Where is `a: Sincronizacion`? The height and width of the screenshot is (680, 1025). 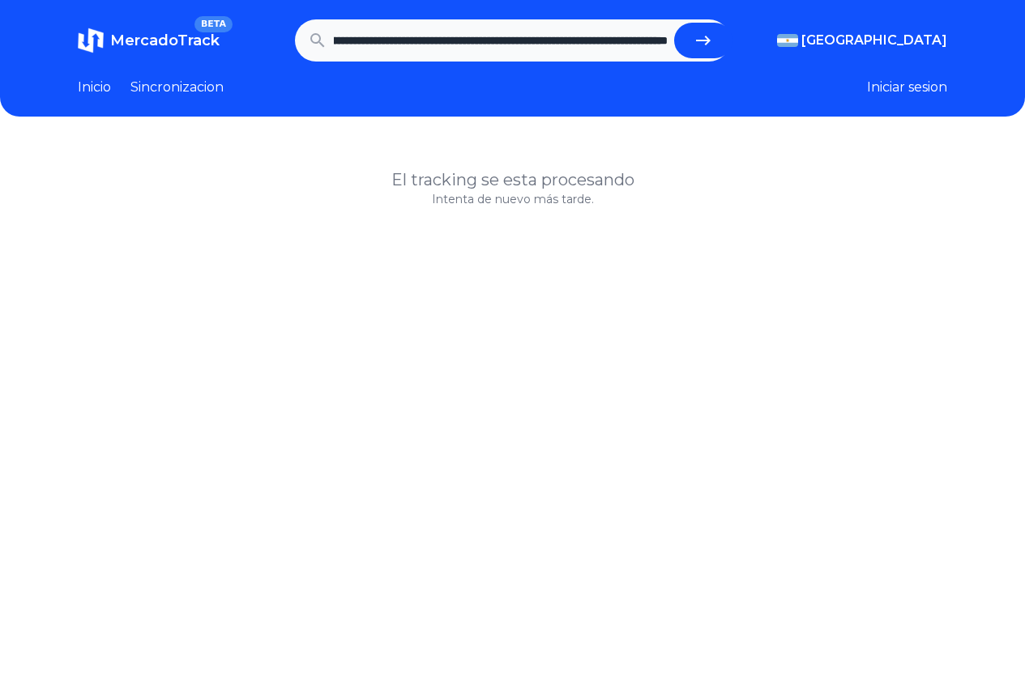
a: Sincronizacion is located at coordinates (177, 87).